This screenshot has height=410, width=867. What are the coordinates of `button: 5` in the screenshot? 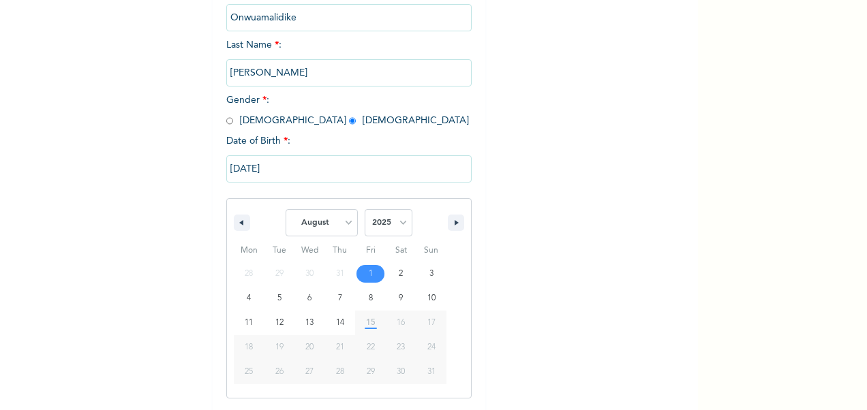 It's located at (280, 299).